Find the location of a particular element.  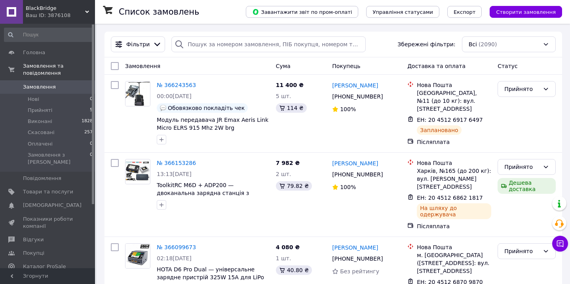

h1: Список замовлень is located at coordinates (159, 12).